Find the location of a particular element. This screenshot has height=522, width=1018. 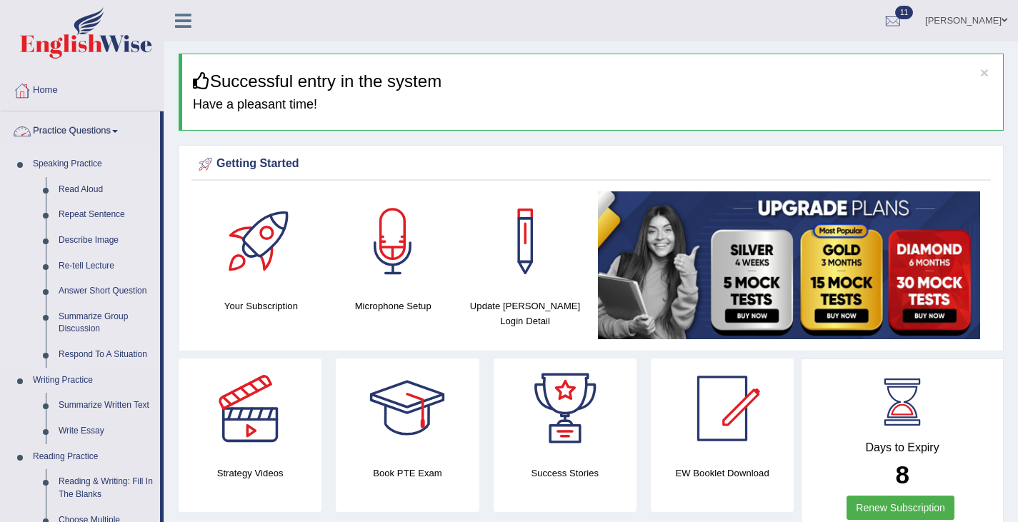

h4: Your Subscription is located at coordinates (261, 306).